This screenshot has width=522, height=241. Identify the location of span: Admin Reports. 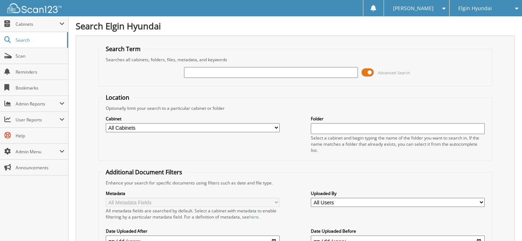
(37, 104).